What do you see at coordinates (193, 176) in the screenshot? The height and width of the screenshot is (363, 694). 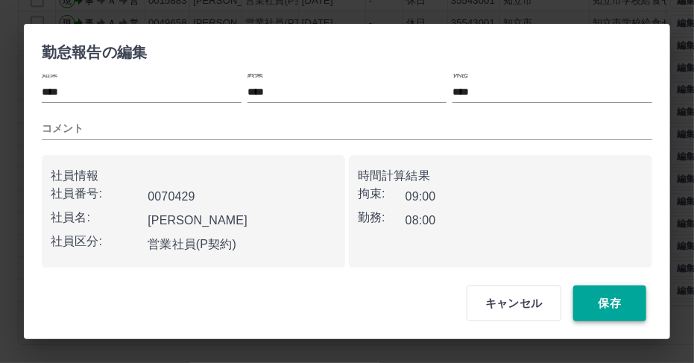 I see `p: 社員情報` at bounding box center [193, 176].